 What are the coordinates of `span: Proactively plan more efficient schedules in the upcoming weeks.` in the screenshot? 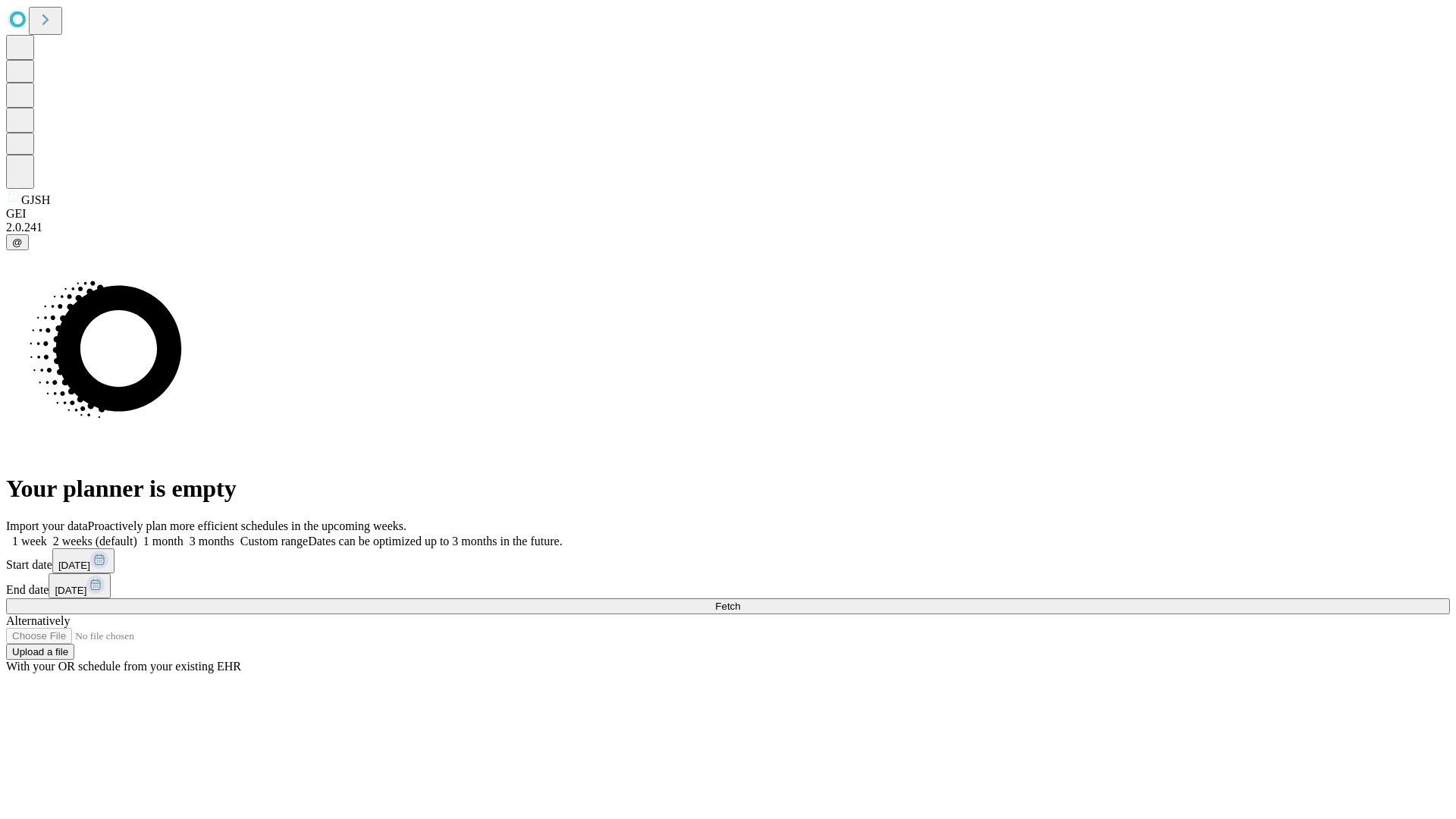 It's located at (247, 525).